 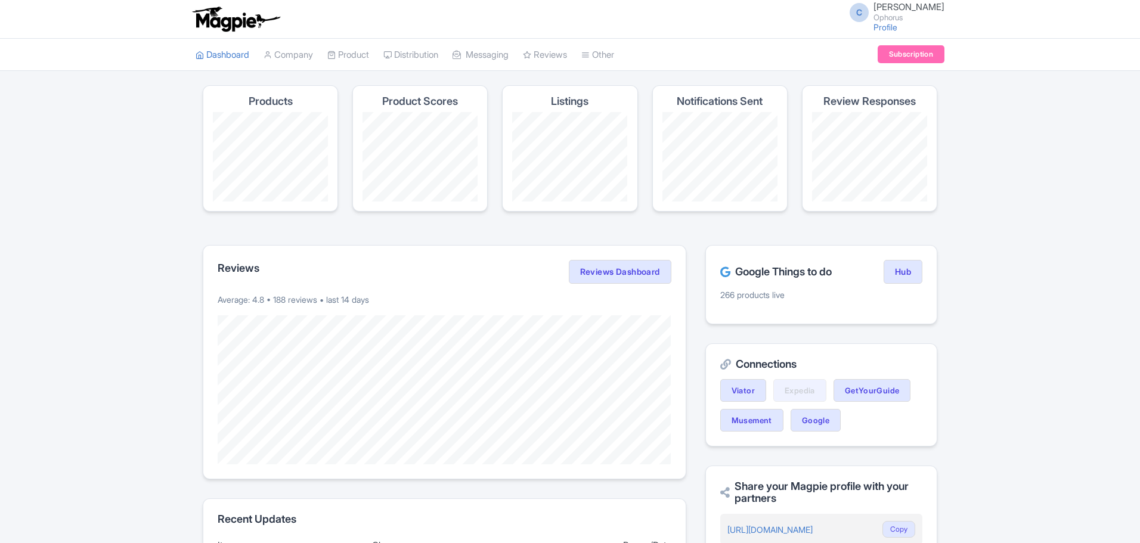 I want to click on a: Product, so click(x=348, y=55).